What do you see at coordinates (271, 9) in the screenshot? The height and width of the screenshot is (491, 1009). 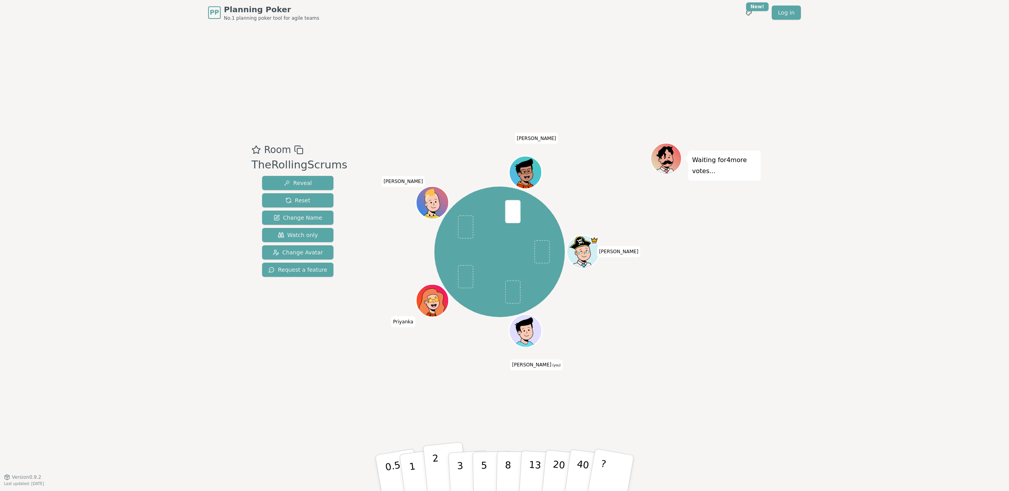 I see `span: Planning Poker` at bounding box center [271, 9].